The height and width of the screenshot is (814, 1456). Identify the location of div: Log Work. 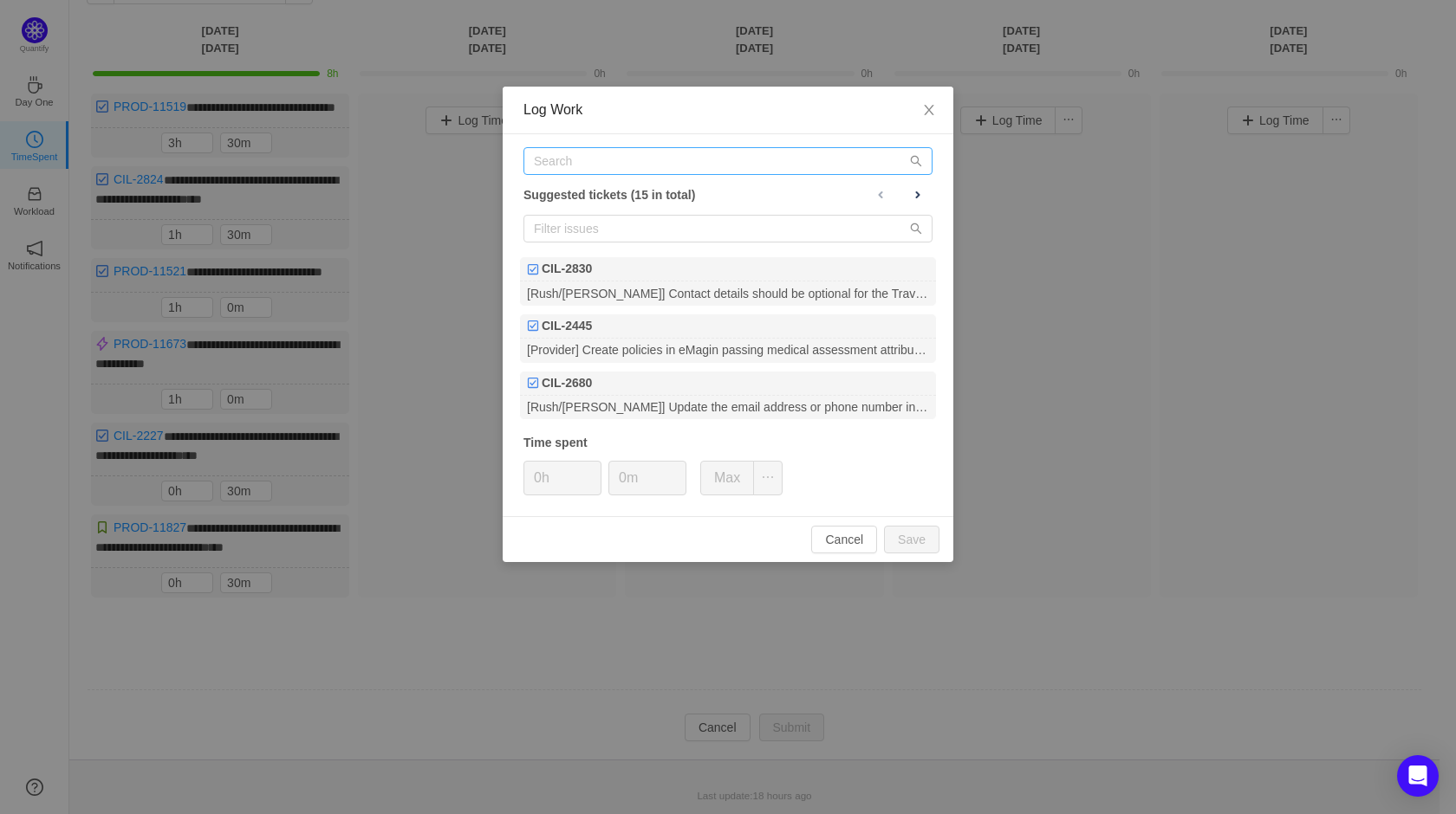
(728, 110).